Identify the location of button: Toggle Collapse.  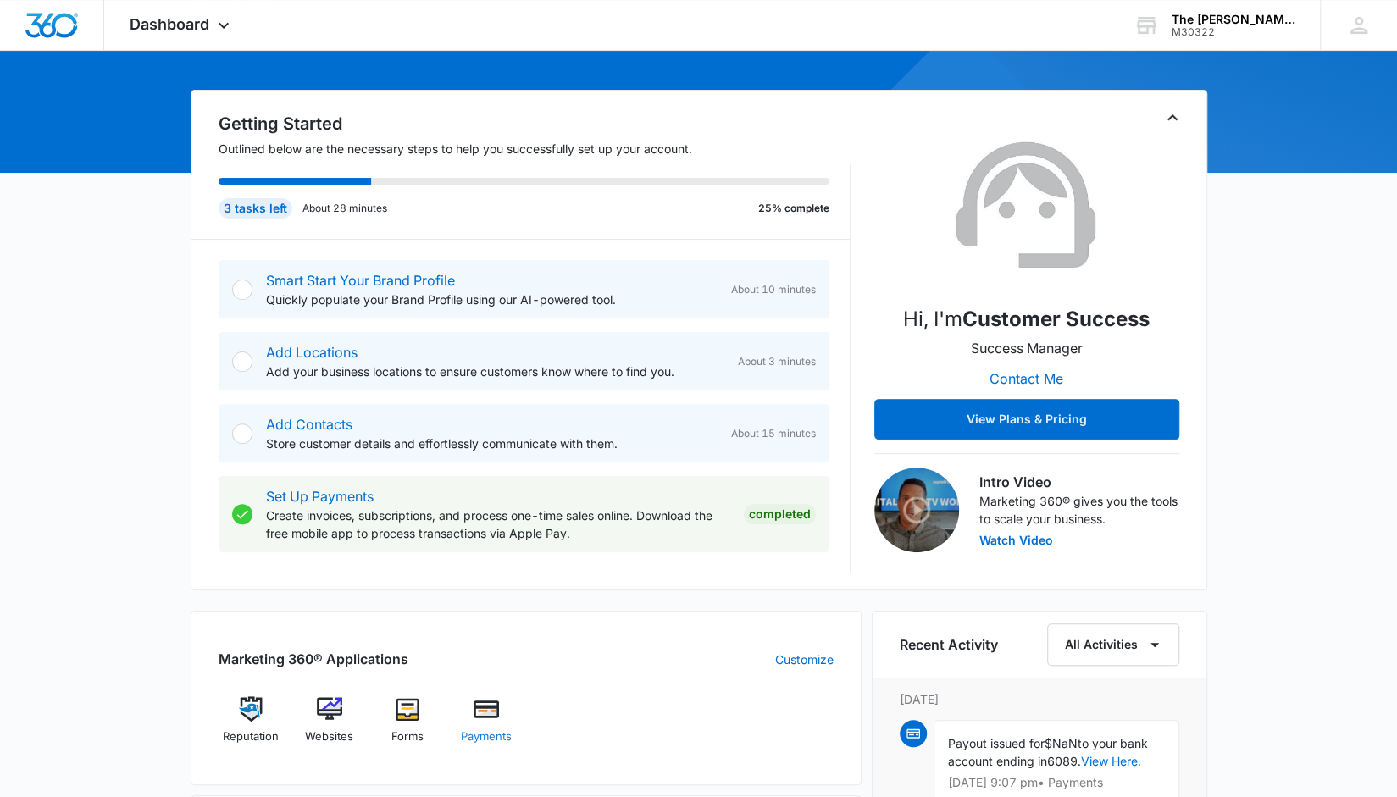
(1172, 118).